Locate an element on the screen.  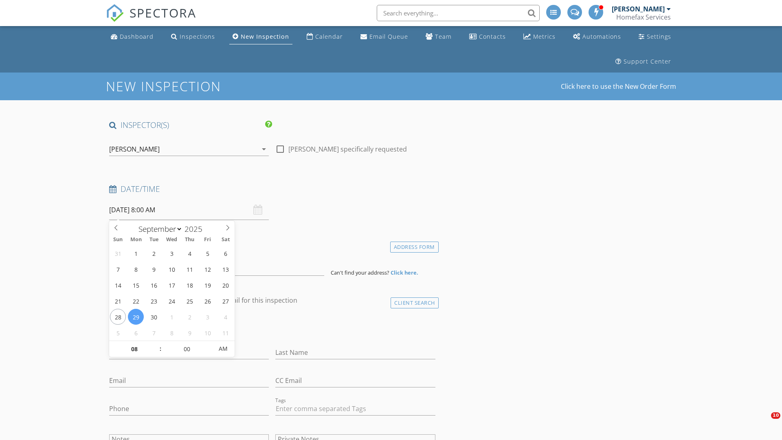
span: September 5, 2025 is located at coordinates (207, 253).